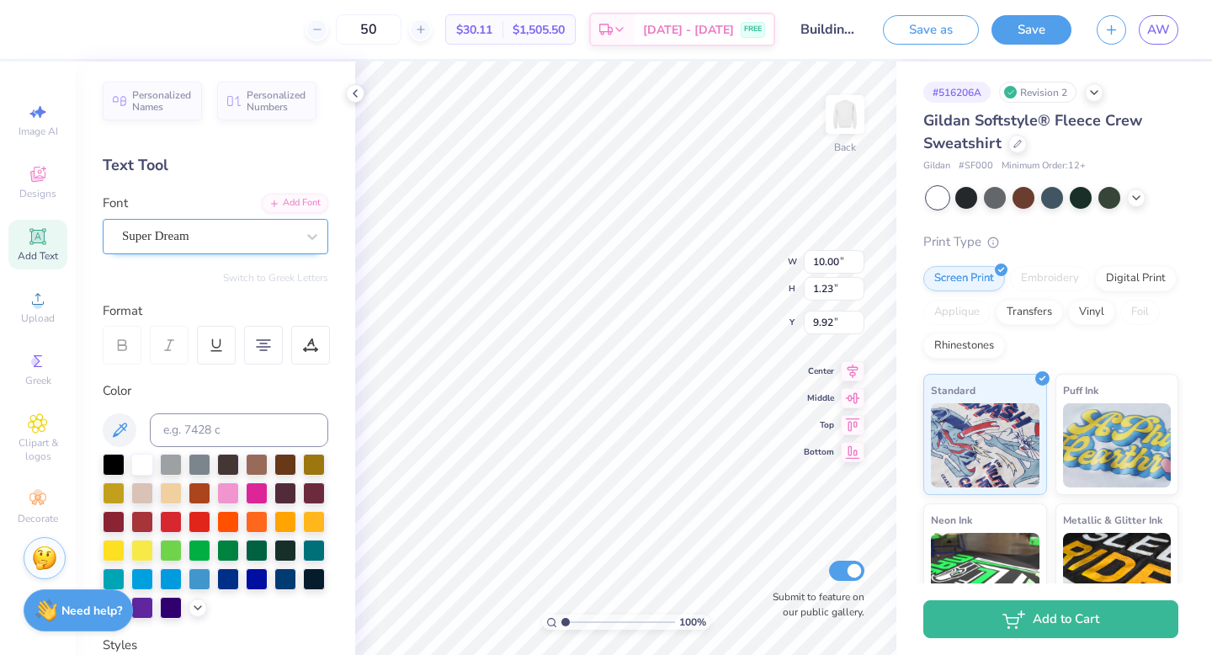 Image resolution: width=1212 pixels, height=655 pixels. Describe the element at coordinates (951, 519) in the screenshot. I see `span: Neon Ink` at that location.